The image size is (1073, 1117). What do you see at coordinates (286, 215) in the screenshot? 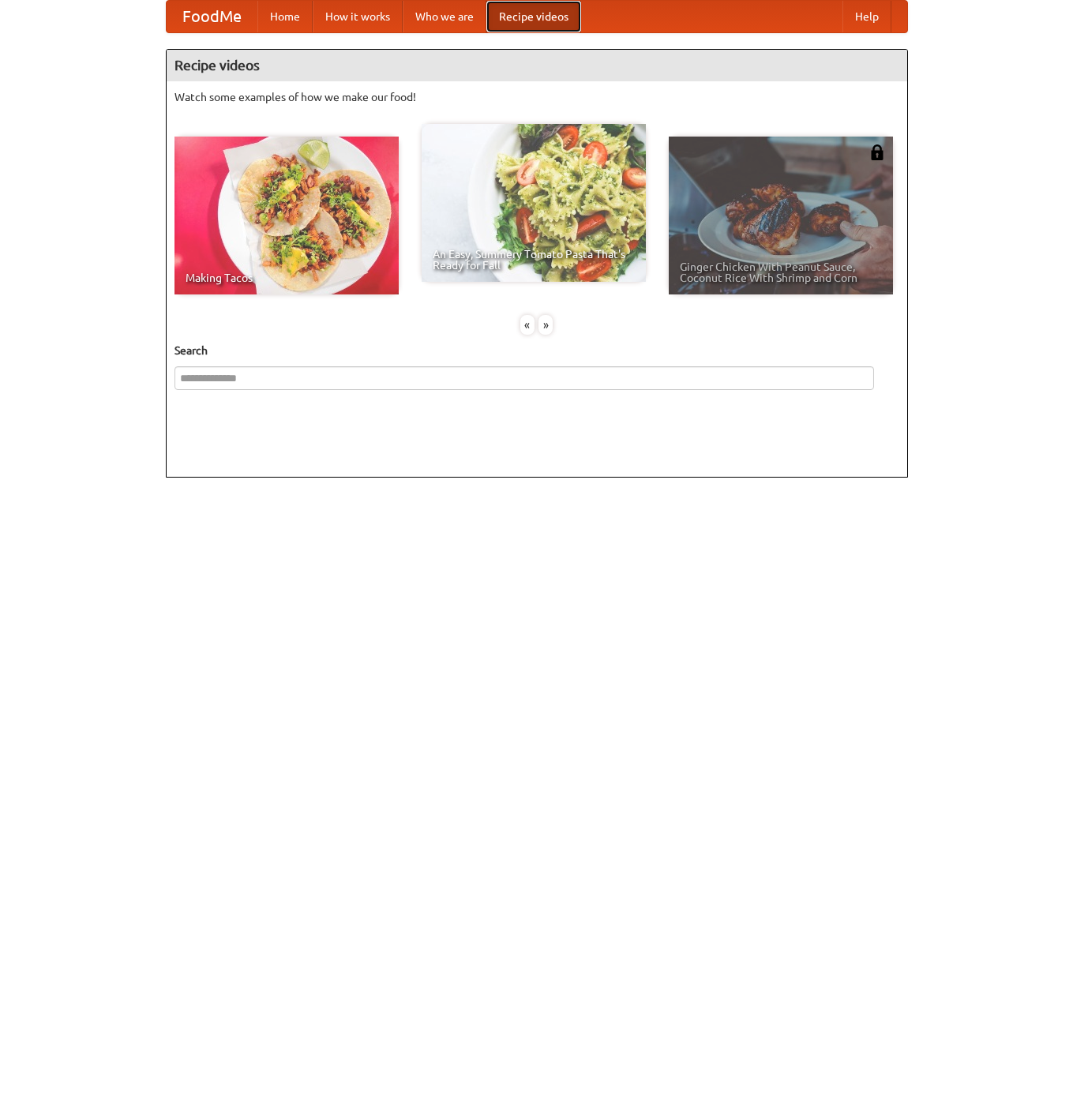
I see `a: Making Tacos` at bounding box center [286, 215].